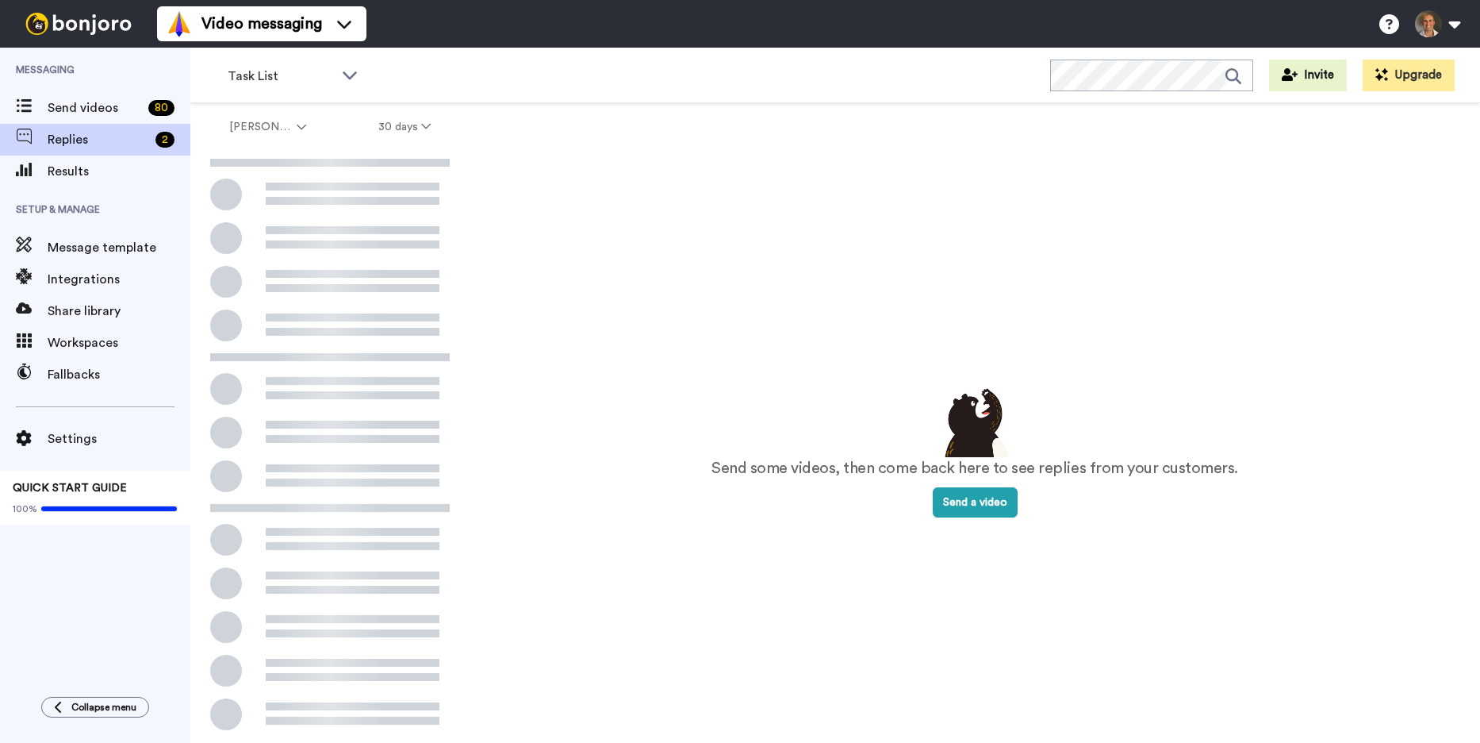  I want to click on span: Video messaging, so click(262, 24).